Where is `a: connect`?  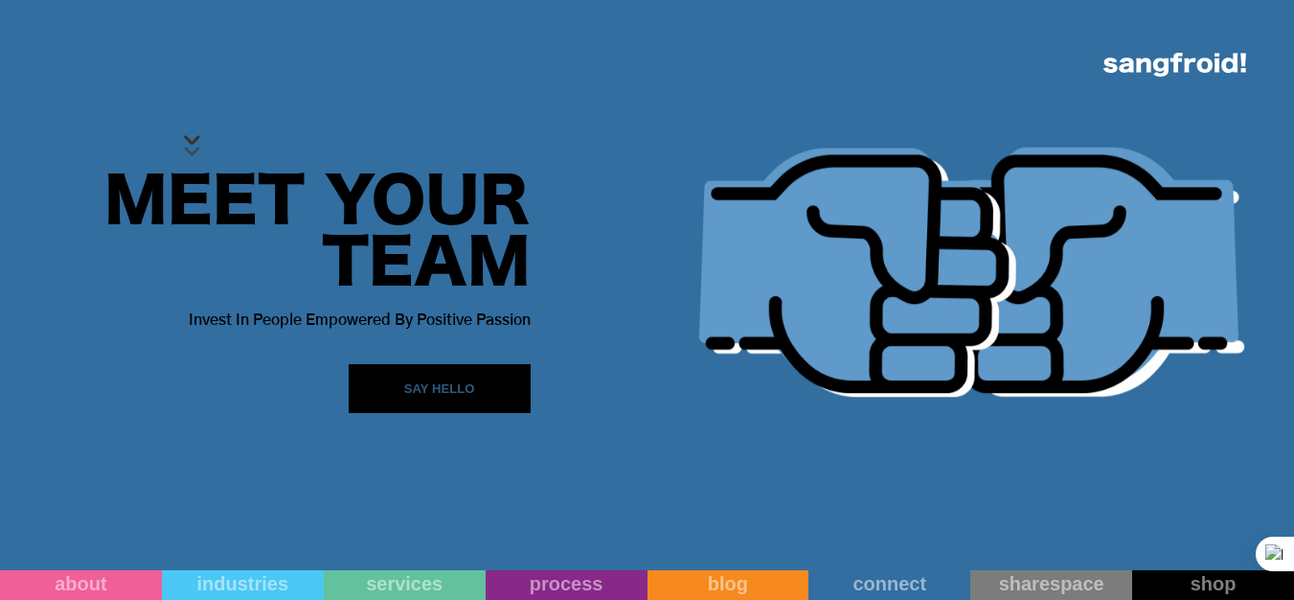 a: connect is located at coordinates (889, 584).